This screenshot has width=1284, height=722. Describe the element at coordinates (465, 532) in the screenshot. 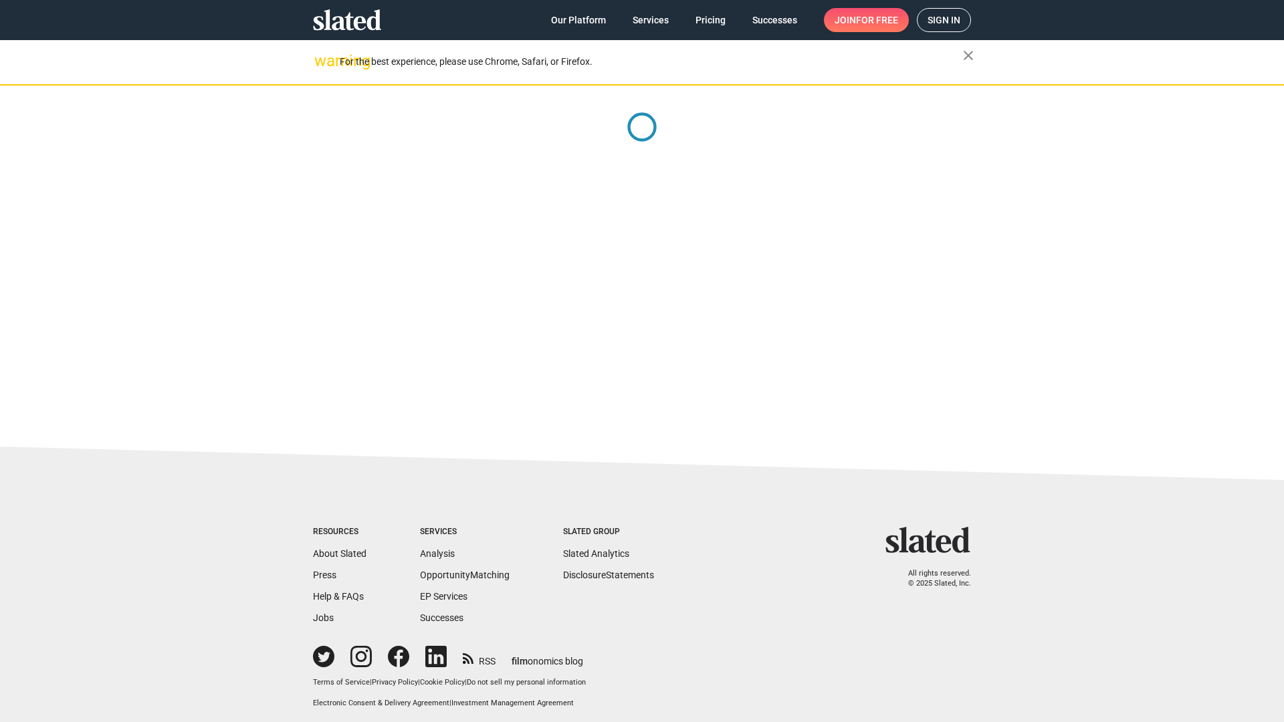

I see `div: Services` at that location.